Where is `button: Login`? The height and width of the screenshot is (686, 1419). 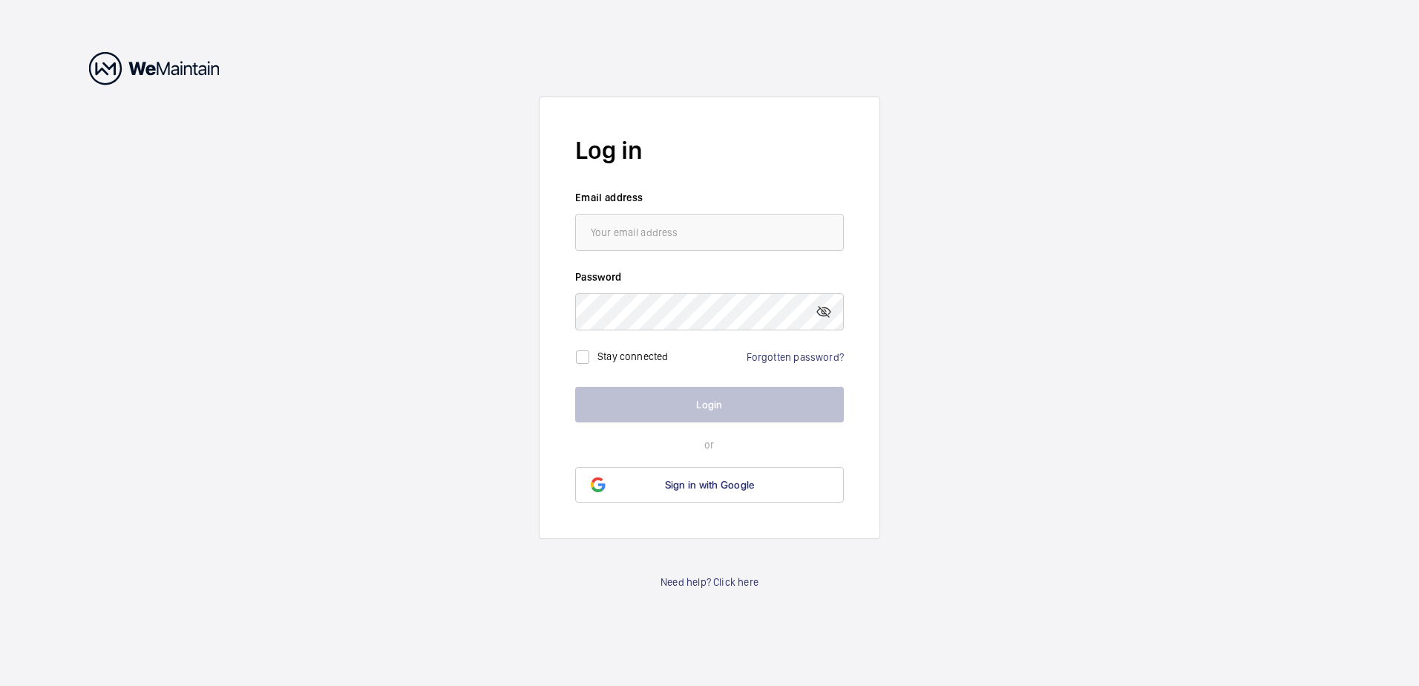 button: Login is located at coordinates (710, 405).